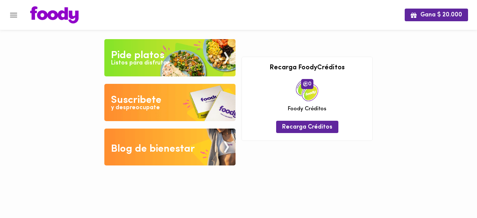  Describe the element at coordinates (307, 127) in the screenshot. I see `span: Recarga Créditos` at that location.